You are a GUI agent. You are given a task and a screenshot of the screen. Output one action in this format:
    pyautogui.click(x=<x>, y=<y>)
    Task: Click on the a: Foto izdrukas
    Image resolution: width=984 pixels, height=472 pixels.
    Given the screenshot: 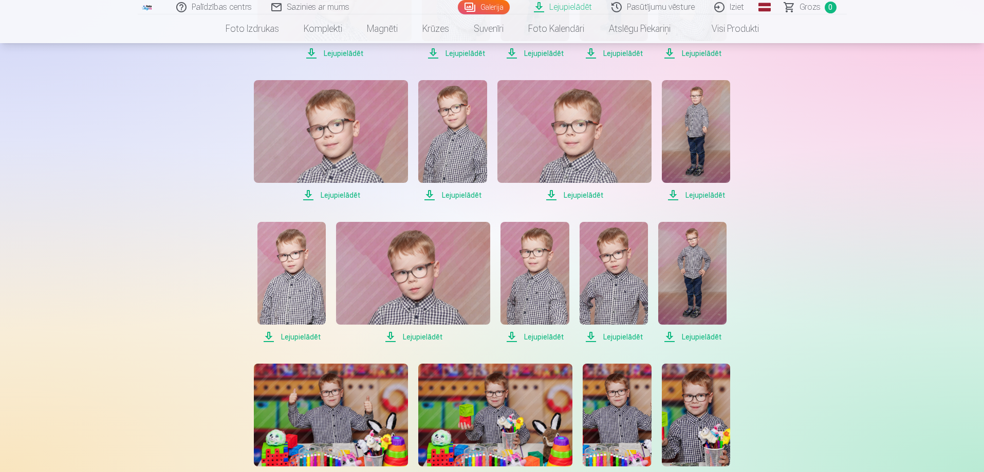 What is the action you would take?
    pyautogui.click(x=252, y=29)
    